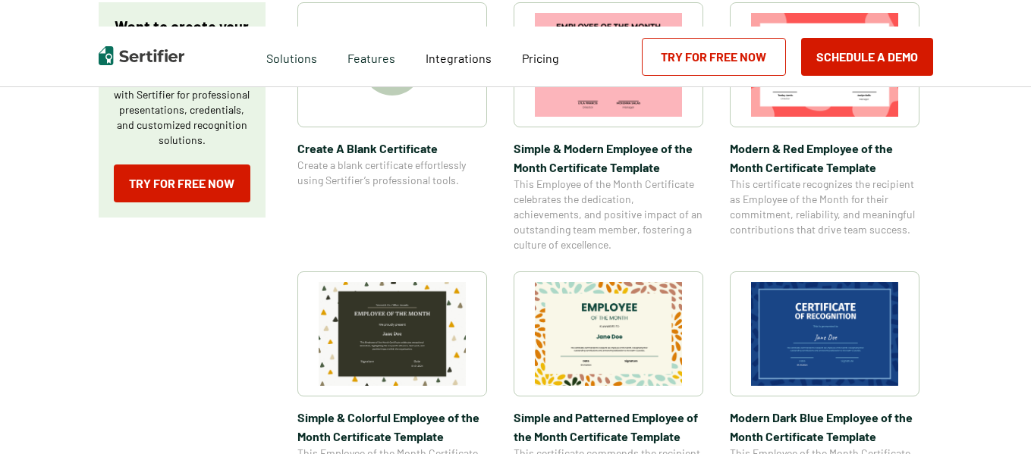  What do you see at coordinates (392, 334) in the screenshot?
I see `img: Simple & Colorful Employee of the Month Certificate Template` at bounding box center [392, 334].